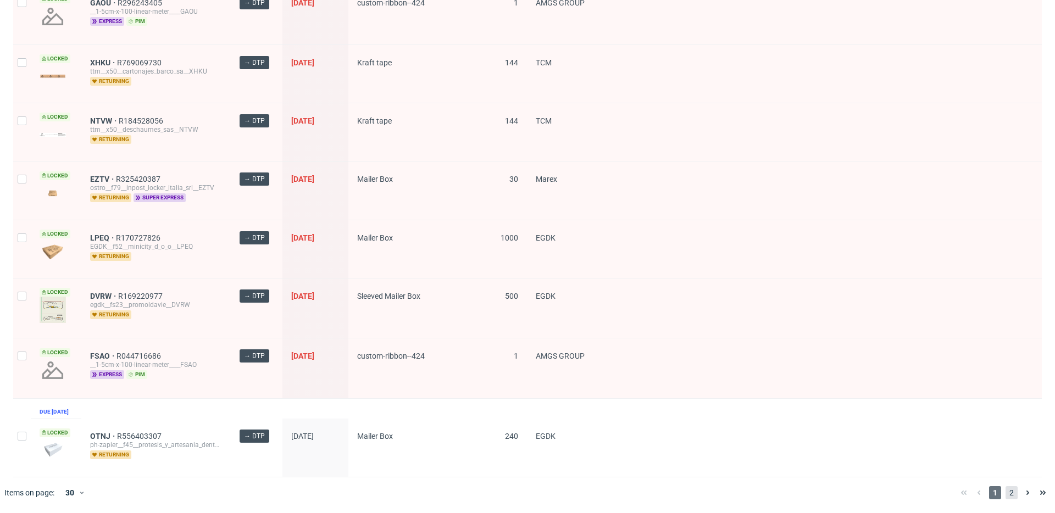  Describe the element at coordinates (389, 296) in the screenshot. I see `span: Sleeved Mailer Box` at that location.